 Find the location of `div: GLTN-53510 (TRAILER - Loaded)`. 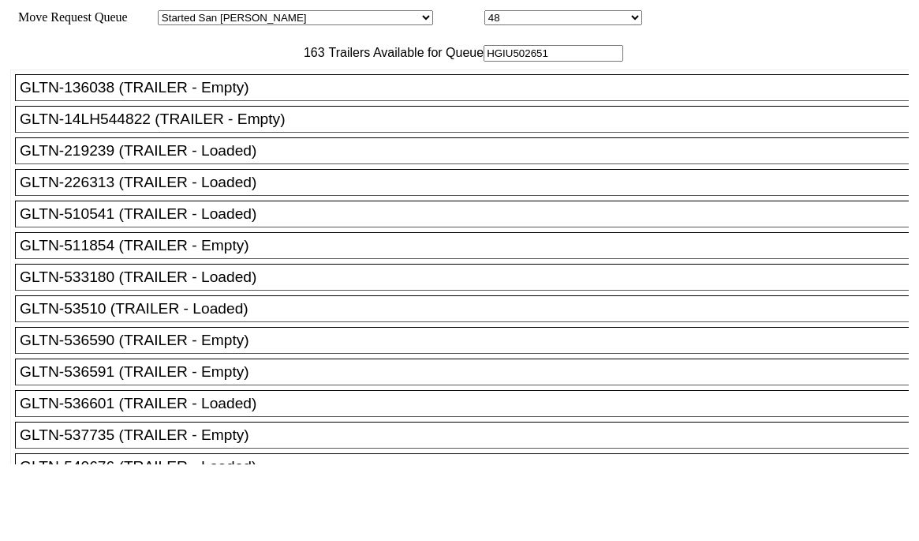

div: GLTN-53510 (TRAILER - Loaded) is located at coordinates (469, 309).